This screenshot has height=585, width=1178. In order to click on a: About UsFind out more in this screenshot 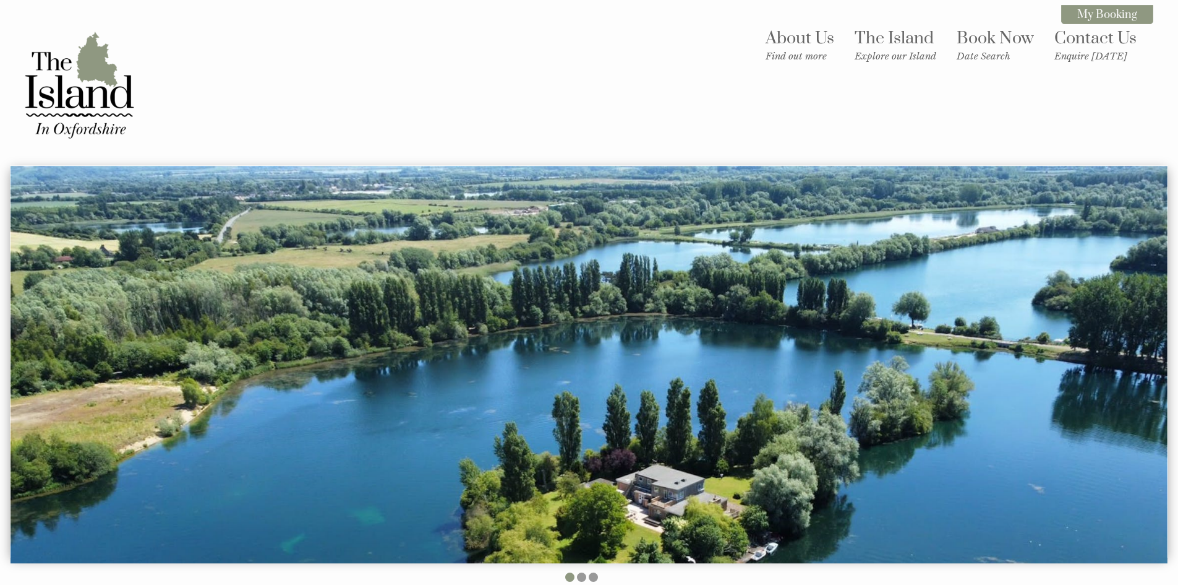, I will do `click(800, 45)`.